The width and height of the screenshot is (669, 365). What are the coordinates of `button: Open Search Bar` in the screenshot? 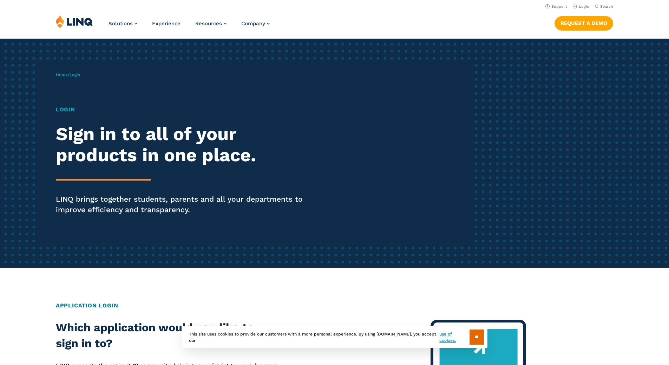 It's located at (604, 6).